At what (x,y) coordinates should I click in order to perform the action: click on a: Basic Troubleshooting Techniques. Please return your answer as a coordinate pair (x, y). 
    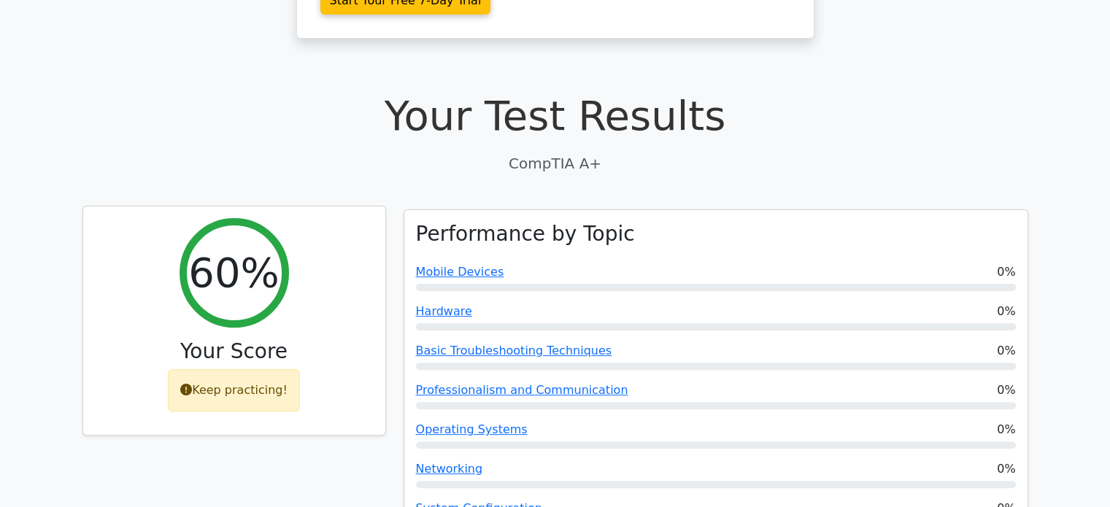
    Looking at the image, I should click on (514, 350).